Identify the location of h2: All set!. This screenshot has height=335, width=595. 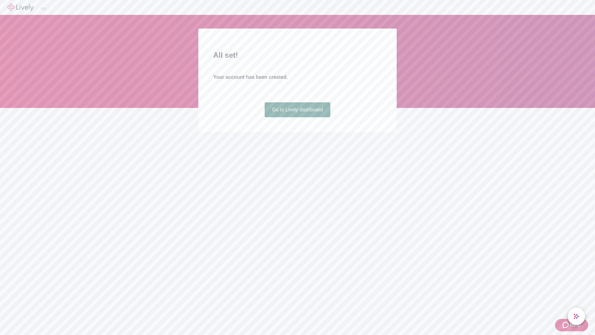
(297, 55).